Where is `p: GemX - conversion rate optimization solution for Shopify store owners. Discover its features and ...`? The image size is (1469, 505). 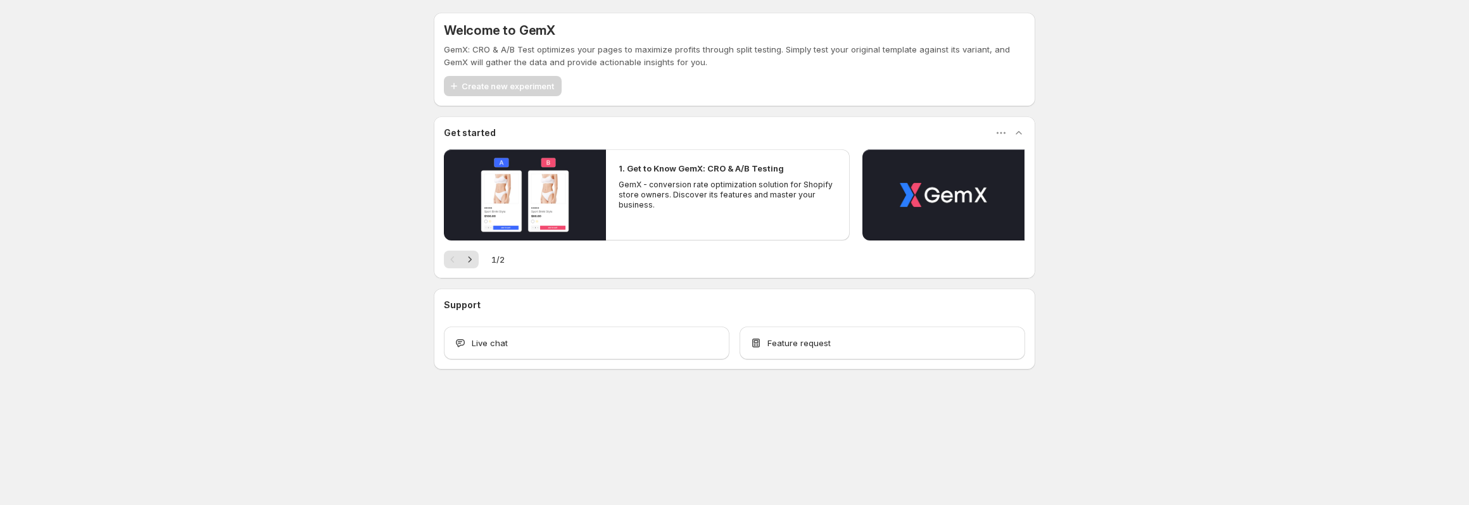 p: GemX - conversion rate optimization solution for Shopify store owners. Discover its features and ... is located at coordinates (727, 195).